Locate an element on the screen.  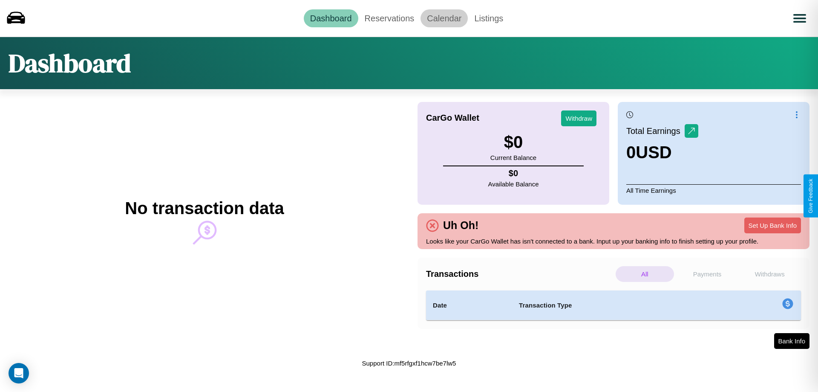
p: Looks like your CarGo Wallet has isn't connected to a bank. Input up your banking info to finish ... is located at coordinates (614, 241).